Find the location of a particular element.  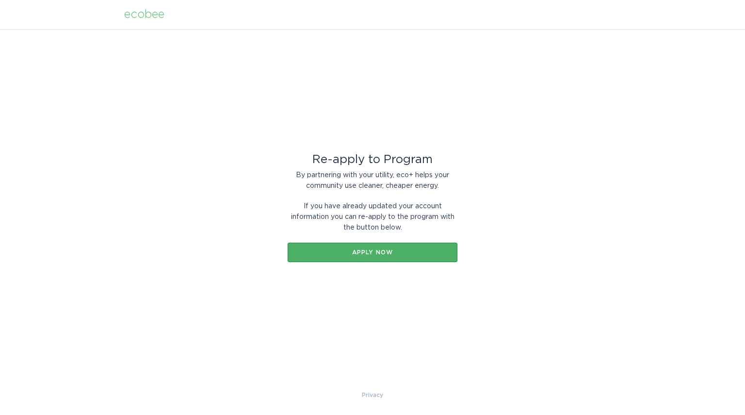

button: Apply now is located at coordinates (373, 252).